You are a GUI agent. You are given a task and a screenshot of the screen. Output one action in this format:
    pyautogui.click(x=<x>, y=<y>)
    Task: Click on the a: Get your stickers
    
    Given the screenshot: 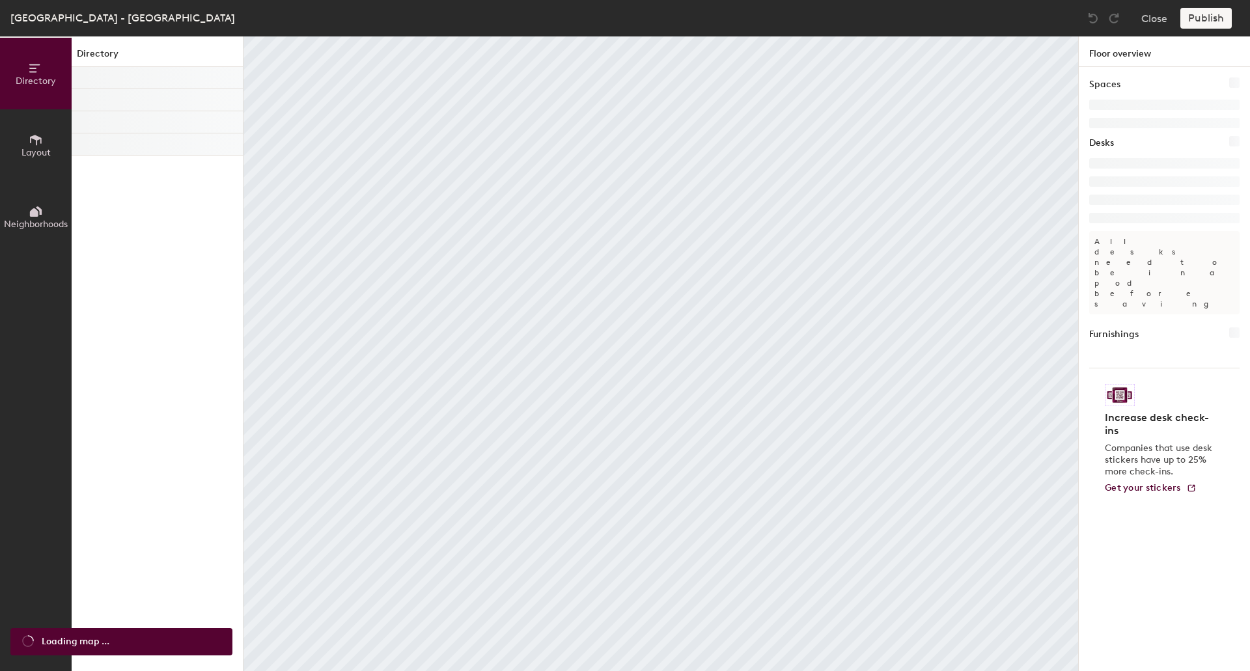 What is the action you would take?
    pyautogui.click(x=1150, y=488)
    